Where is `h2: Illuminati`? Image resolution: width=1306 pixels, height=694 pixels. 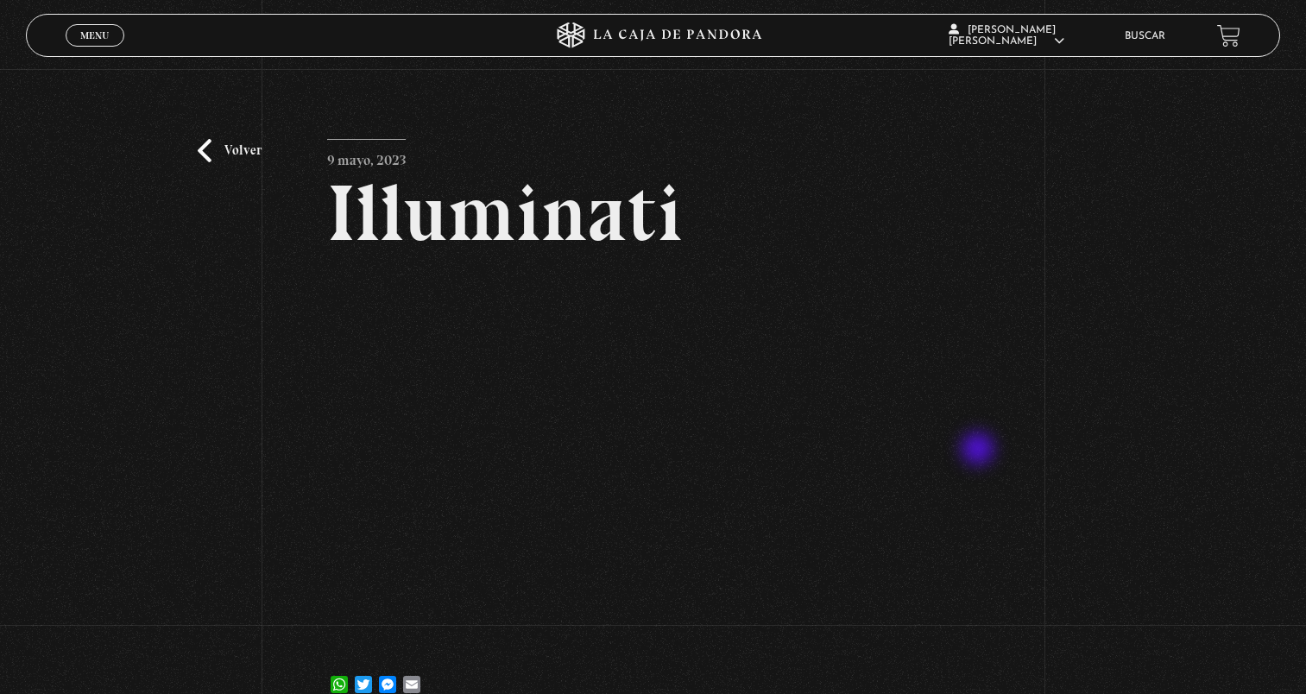 h2: Illuminati is located at coordinates (652, 213).